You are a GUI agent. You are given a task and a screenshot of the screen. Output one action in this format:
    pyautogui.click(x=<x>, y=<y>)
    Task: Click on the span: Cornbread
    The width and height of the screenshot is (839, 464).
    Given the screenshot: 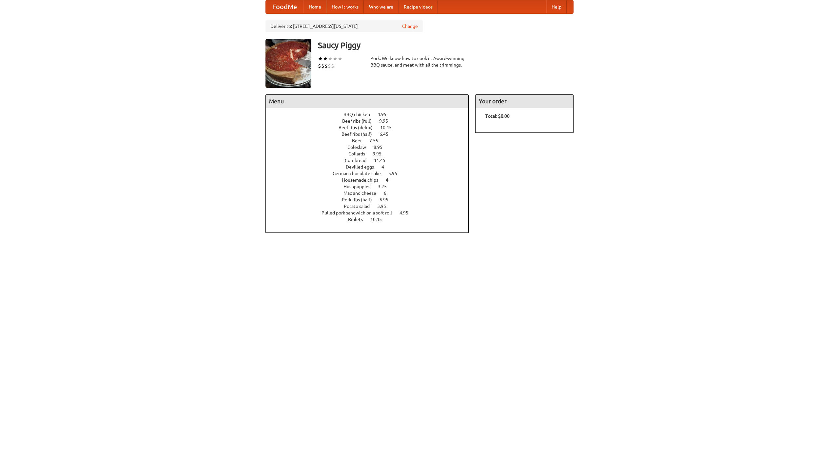 What is the action you would take?
    pyautogui.click(x=359, y=160)
    